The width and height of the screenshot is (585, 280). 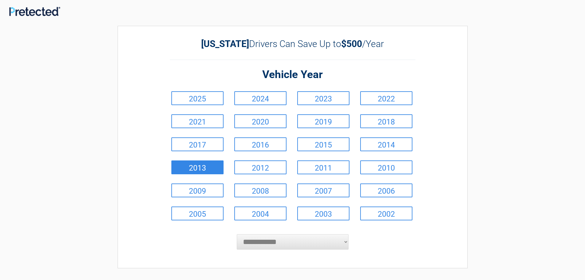 What do you see at coordinates (386, 121) in the screenshot?
I see `a: 2018` at bounding box center [386, 121].